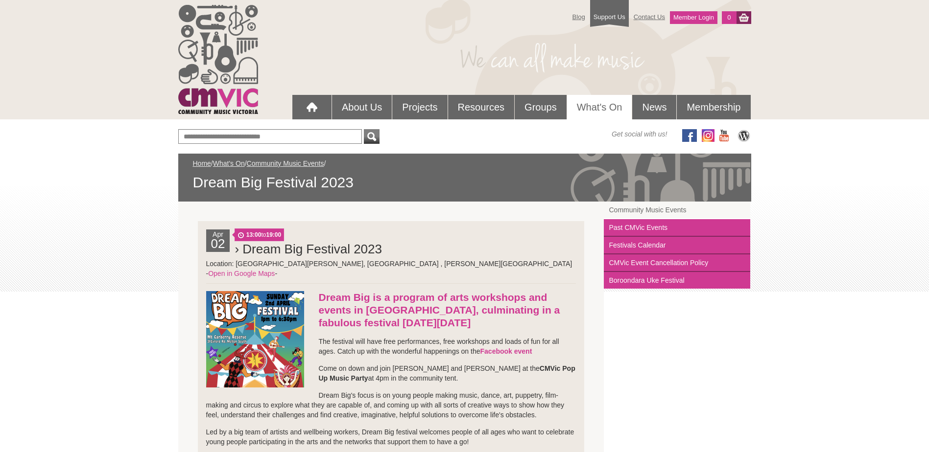  Describe the element at coordinates (713, 107) in the screenshot. I see `a: Membership` at that location.